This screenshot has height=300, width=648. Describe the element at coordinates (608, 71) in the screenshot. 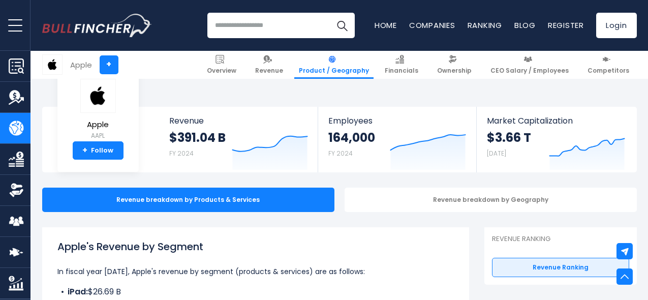

I see `span: Competitors` at that location.